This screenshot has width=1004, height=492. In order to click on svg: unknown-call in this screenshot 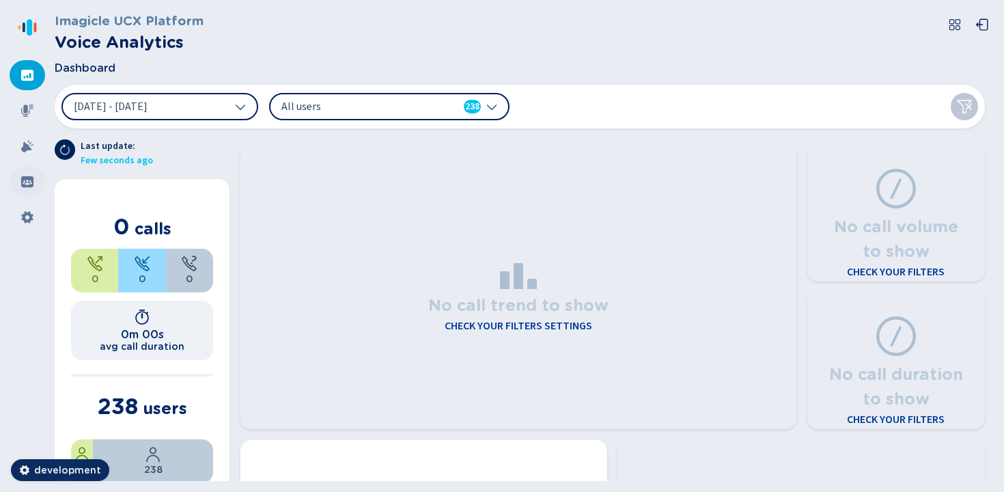, I will do `click(189, 264)`.